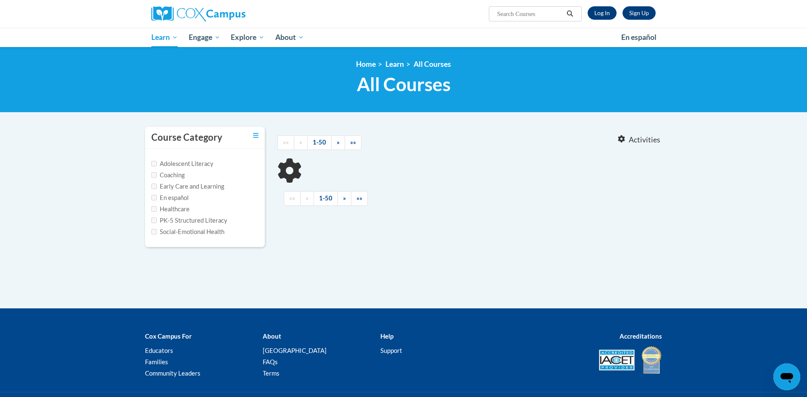 The image size is (807, 397). Describe the element at coordinates (652, 360) in the screenshot. I see `img: IDA® Accredited` at that location.